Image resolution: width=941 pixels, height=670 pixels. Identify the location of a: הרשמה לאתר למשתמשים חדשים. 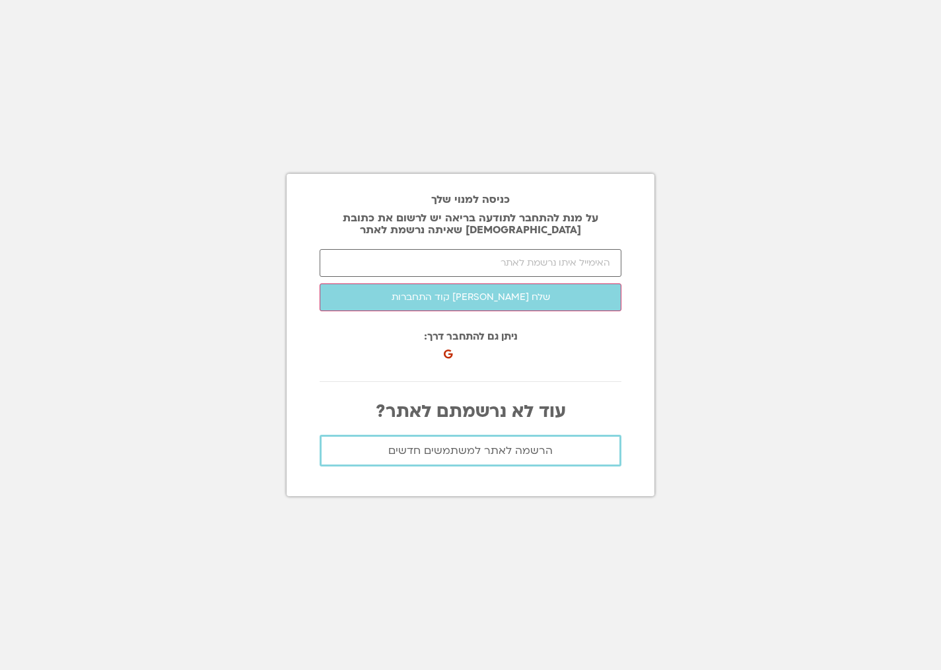
(470, 451).